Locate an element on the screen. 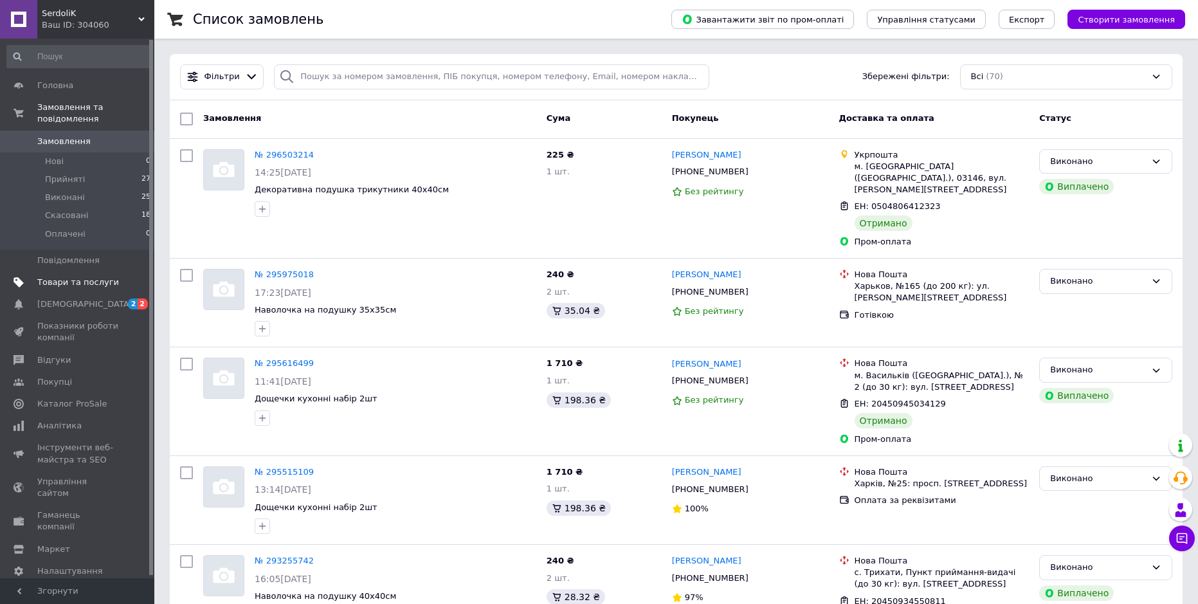 This screenshot has width=1198, height=604. span: Декоративна подушка трикутники 40х40см is located at coordinates (352, 189).